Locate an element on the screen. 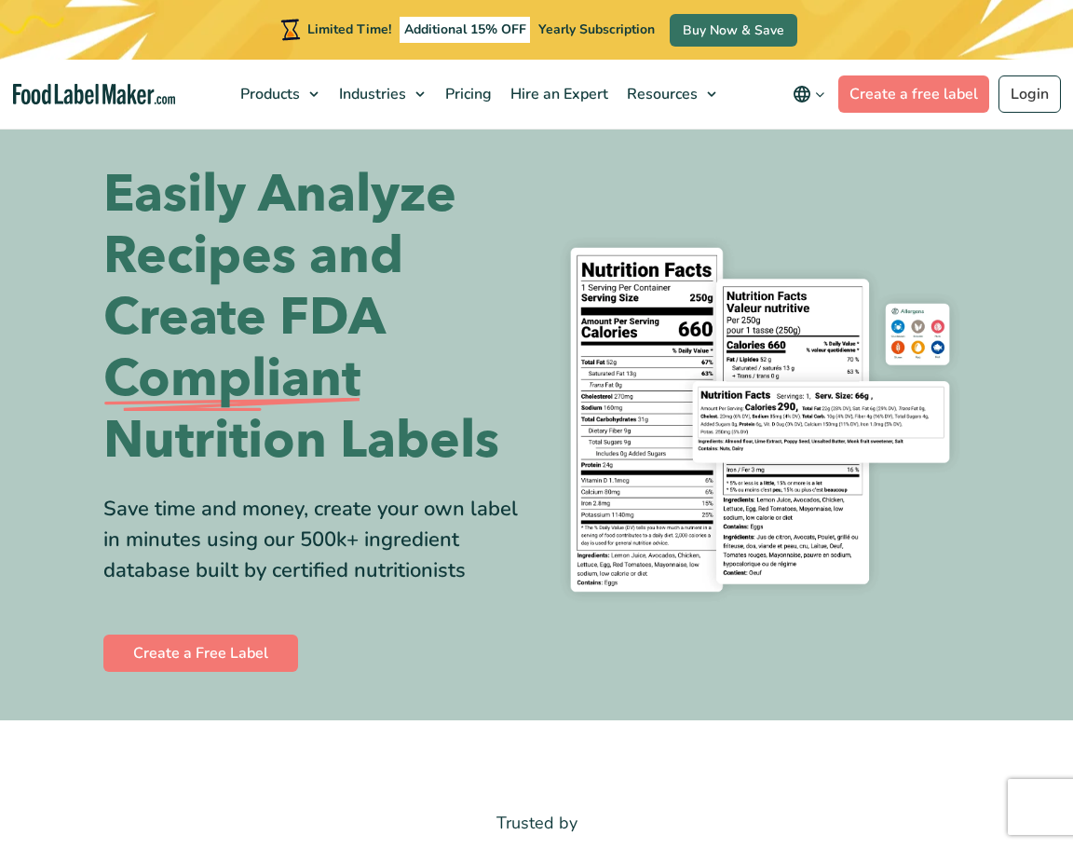 The image size is (1073, 848). a: Pricing is located at coordinates (467, 94).